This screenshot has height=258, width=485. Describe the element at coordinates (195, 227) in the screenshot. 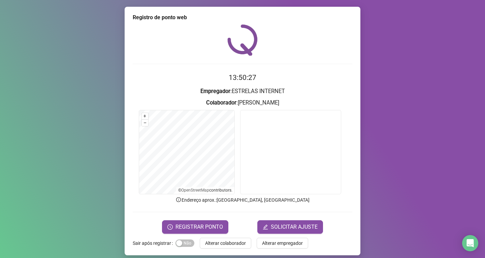

I see `button: REGISTRAR PONTO` at that location.